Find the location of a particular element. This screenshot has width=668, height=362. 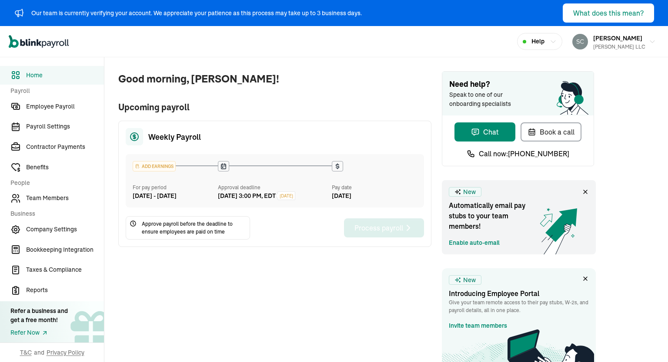

div: Approval deadline is located at coordinates (273, 188).